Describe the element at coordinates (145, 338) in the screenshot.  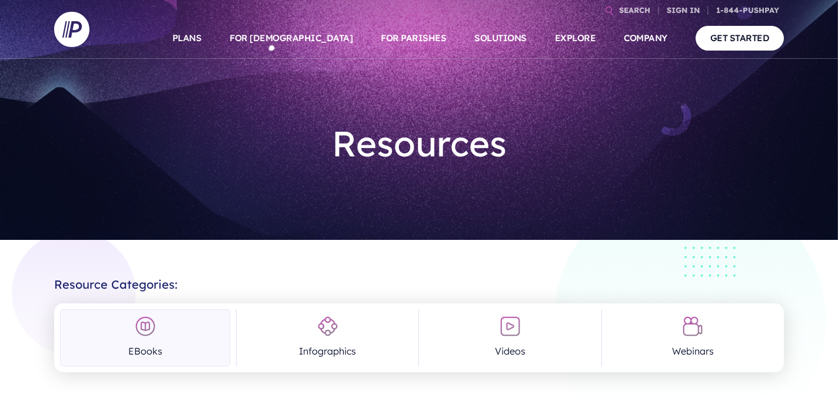
I see `a: EBooks` at that location.